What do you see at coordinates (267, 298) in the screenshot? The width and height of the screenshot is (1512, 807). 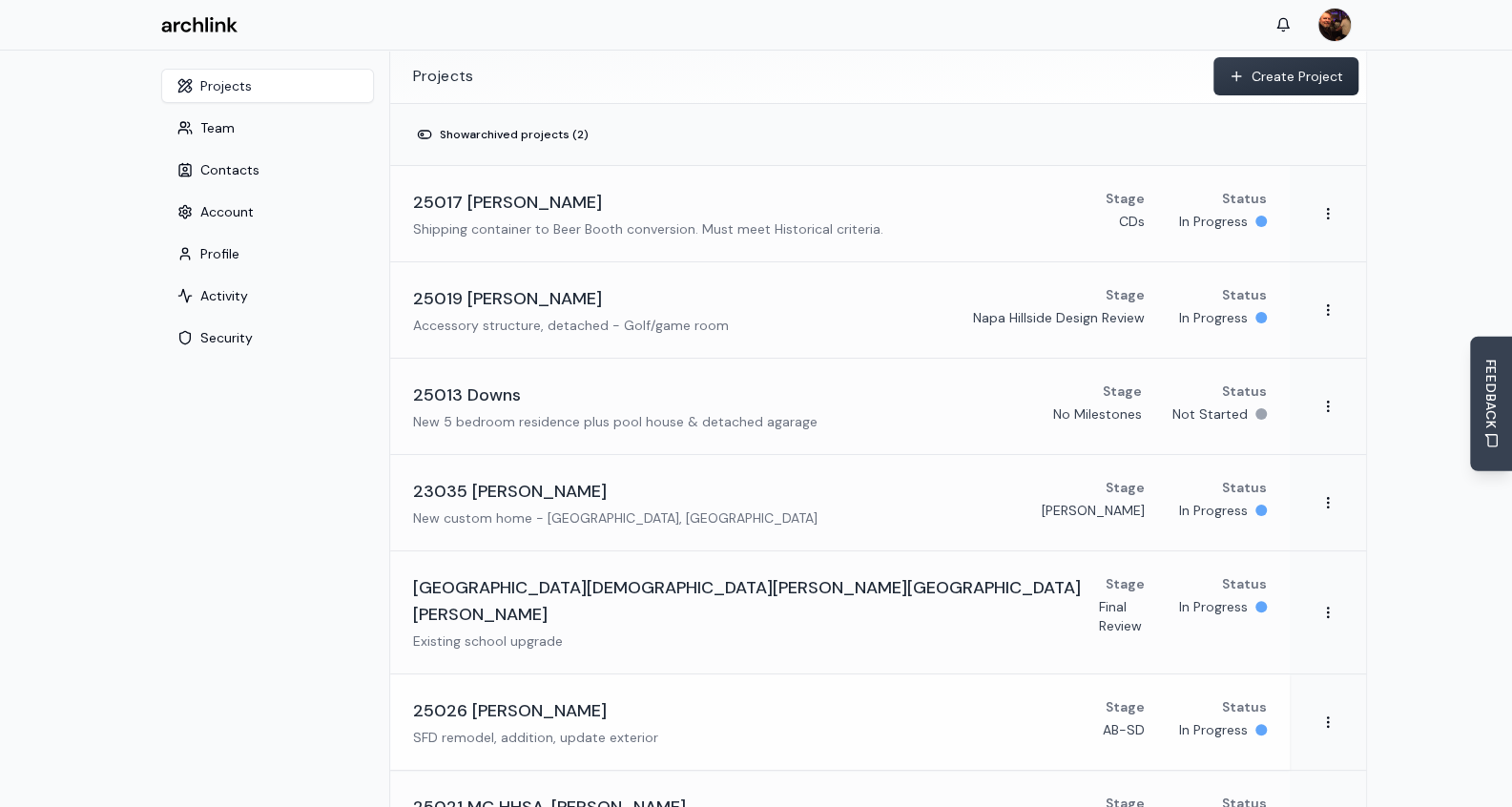 I see `a: Activity` at bounding box center [267, 298].